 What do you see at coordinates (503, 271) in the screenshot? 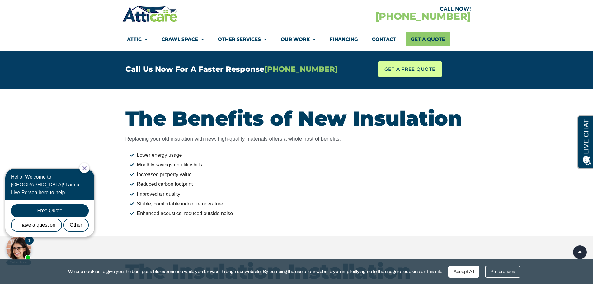
I see `div: Preferences` at bounding box center [503, 271].